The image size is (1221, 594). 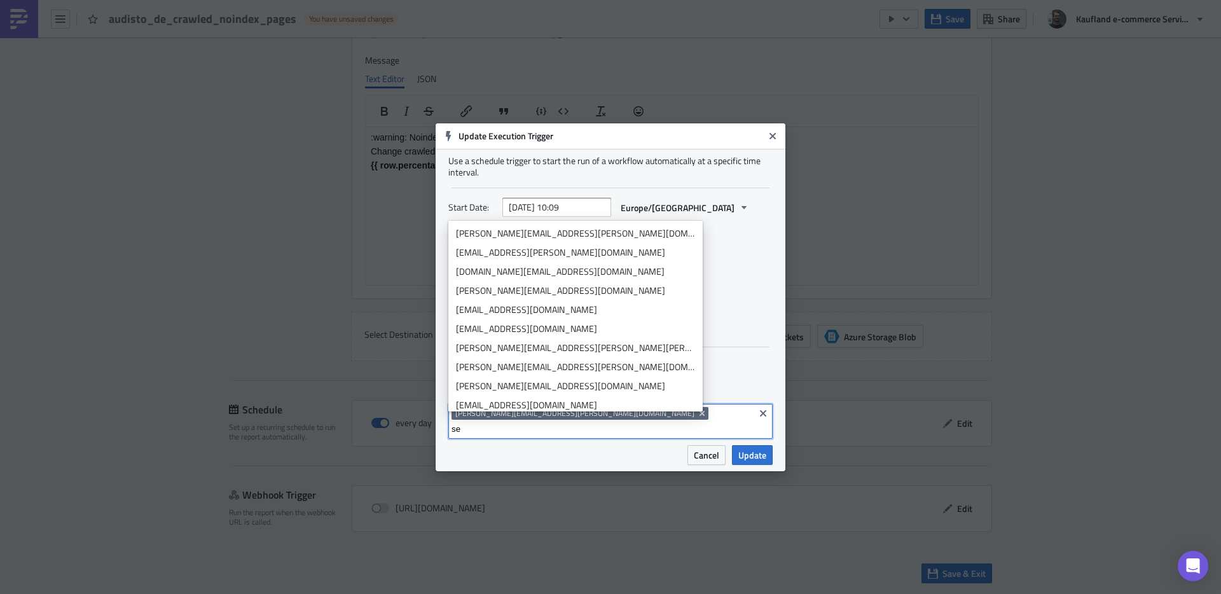 What do you see at coordinates (610, 167) in the screenshot?
I see `div: Use a schedule trigger to start the run of a workflow automatically at a specific time interval.` at bounding box center [610, 167].